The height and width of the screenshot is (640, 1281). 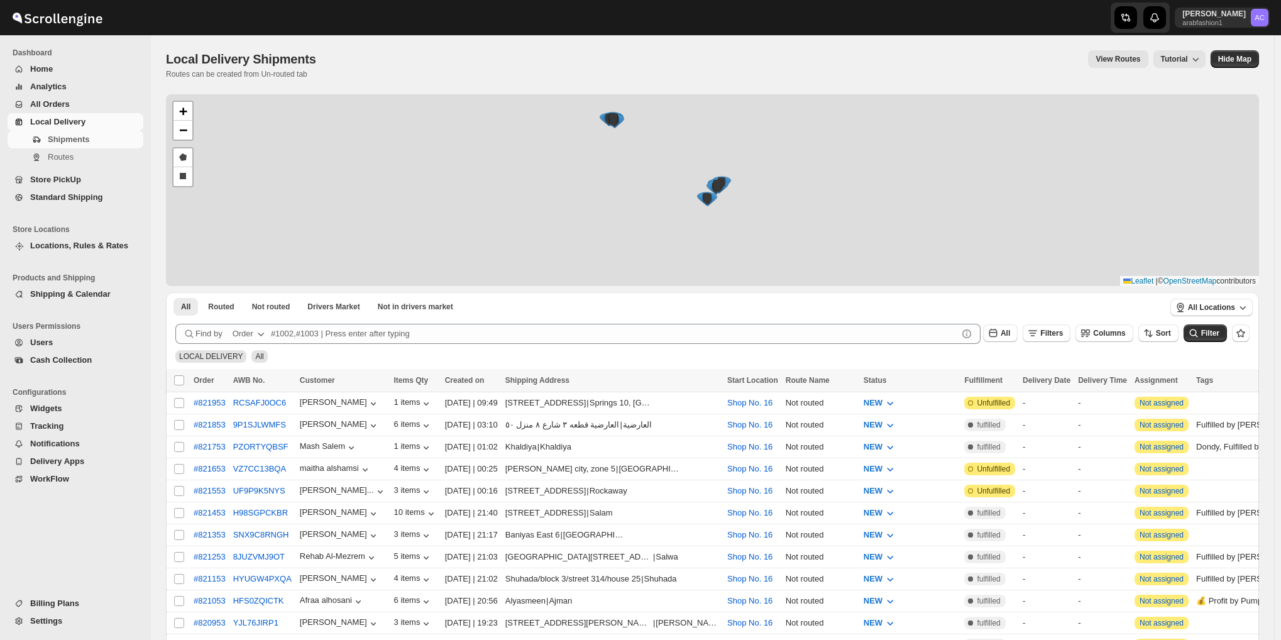 I want to click on span: Assignment, so click(x=1156, y=380).